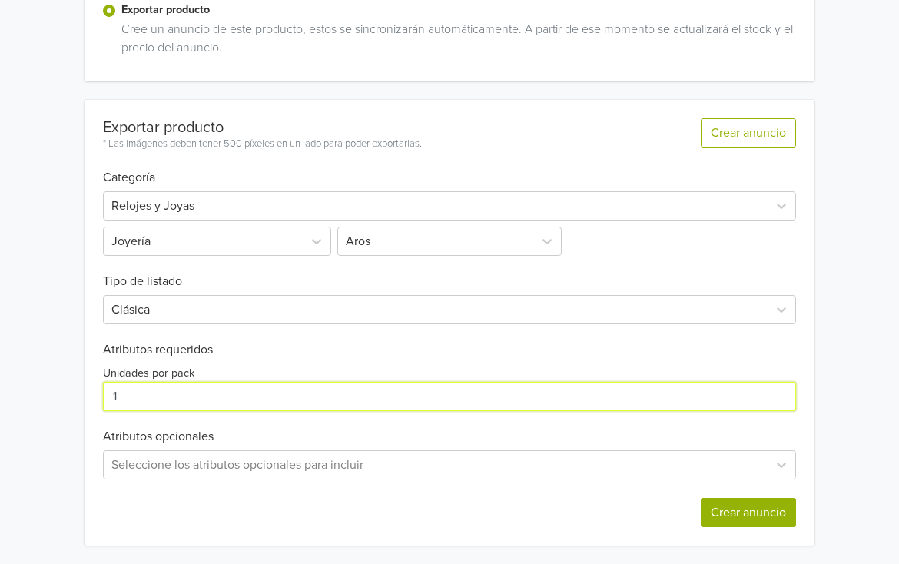 This screenshot has height=564, width=899. Describe the element at coordinates (262, 144) in the screenshot. I see `div: * Las imágenes deben tener 500 píxeles en un lado para poder exportarlas.` at that location.